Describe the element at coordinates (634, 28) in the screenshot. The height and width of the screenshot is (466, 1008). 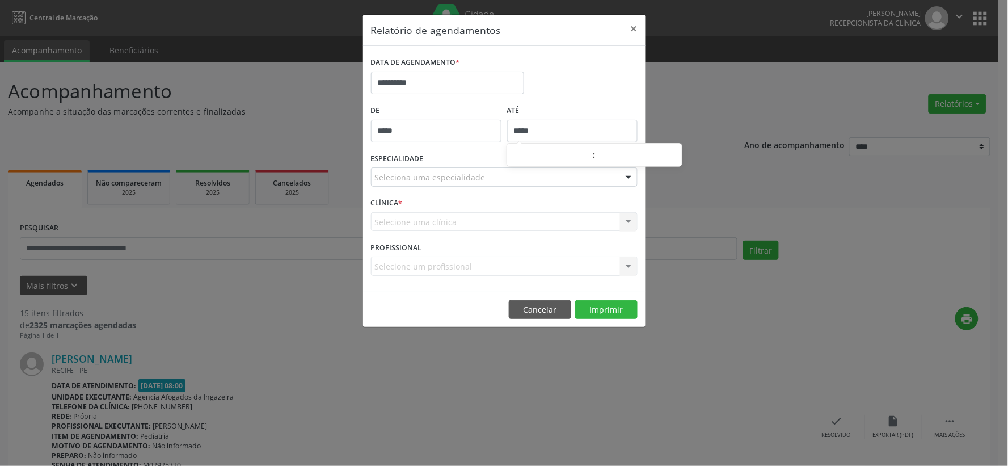
I see `button: Close` at that location.